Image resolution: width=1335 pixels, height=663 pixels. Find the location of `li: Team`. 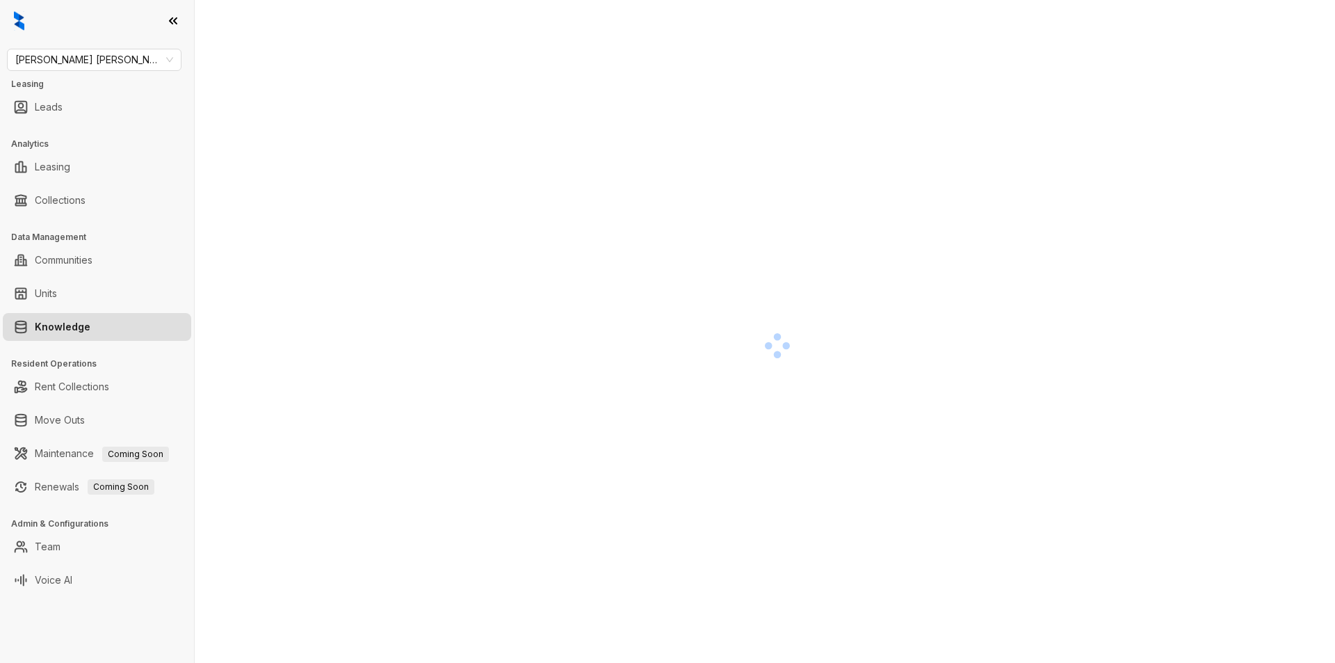

li: Team is located at coordinates (97, 547).